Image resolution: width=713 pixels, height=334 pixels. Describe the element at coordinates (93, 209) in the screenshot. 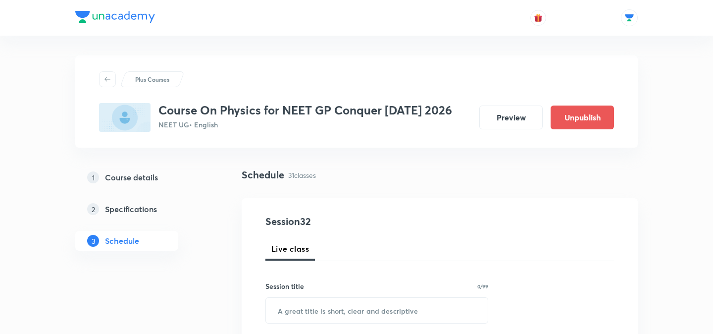

I see `p: 2` at that location.